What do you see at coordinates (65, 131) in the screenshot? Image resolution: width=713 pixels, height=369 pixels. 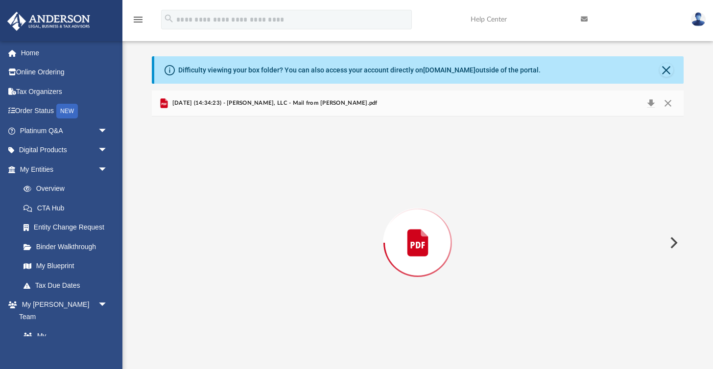 I see `a: Platinum Q&Aarrow_drop_down` at bounding box center [65, 131].